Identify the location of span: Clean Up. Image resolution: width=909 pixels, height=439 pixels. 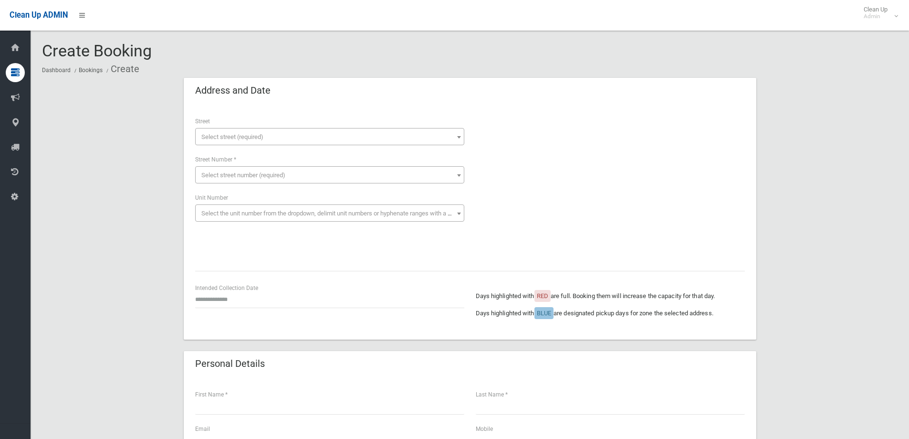
(878, 13).